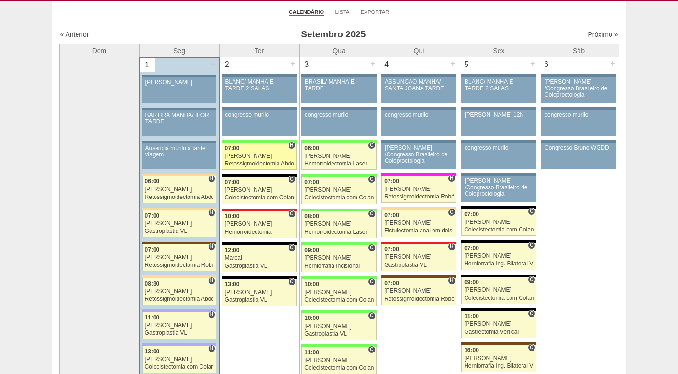 The image size is (678, 374). I want to click on th: Qui, so click(419, 51).